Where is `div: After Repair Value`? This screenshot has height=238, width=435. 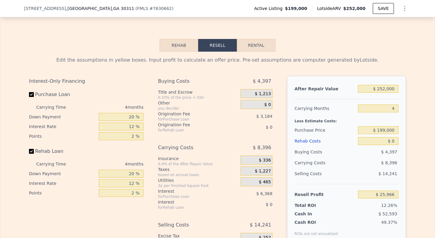
div: After Repair Value is located at coordinates (325, 89).